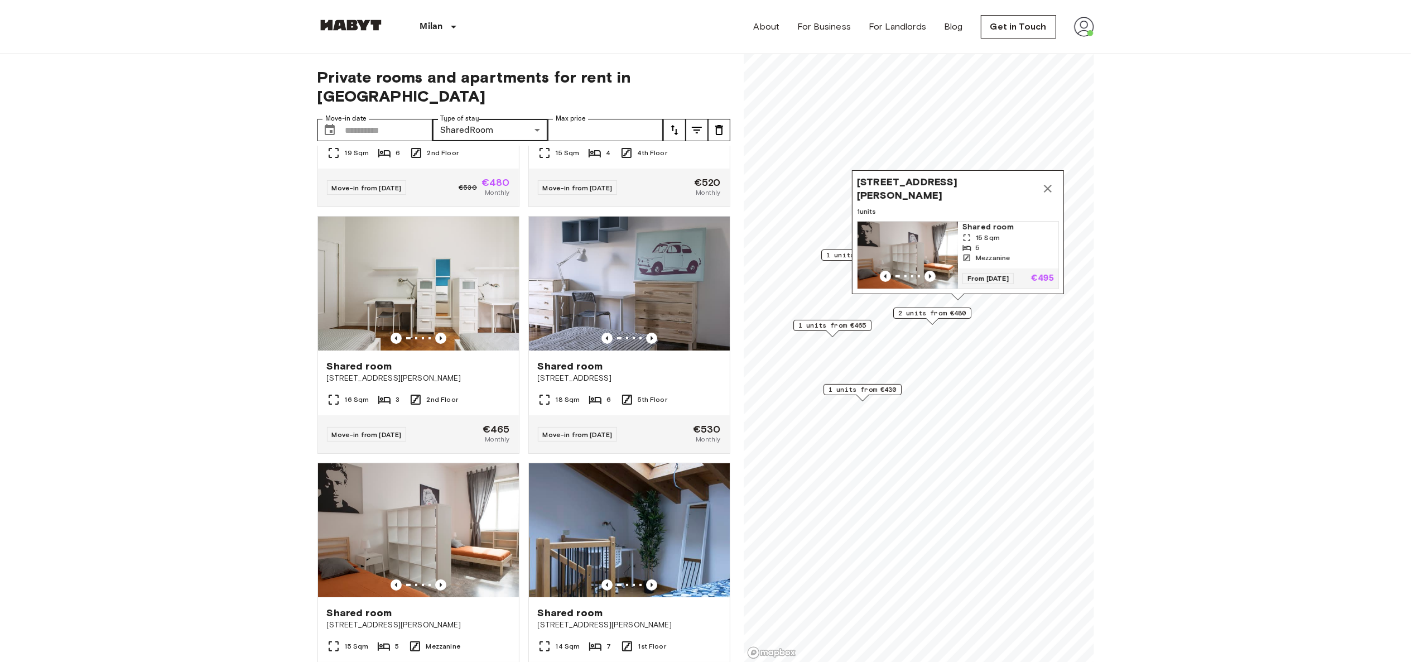  Describe the element at coordinates (771, 652) in the screenshot. I see `a: Mapbox logo` at that location.